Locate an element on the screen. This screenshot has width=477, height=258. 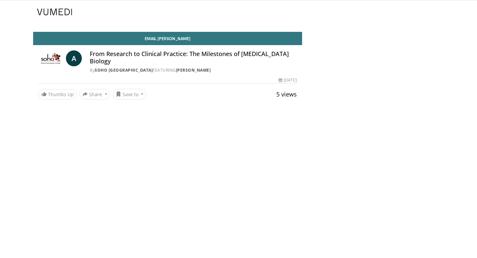
a: A is located at coordinates (74, 58).